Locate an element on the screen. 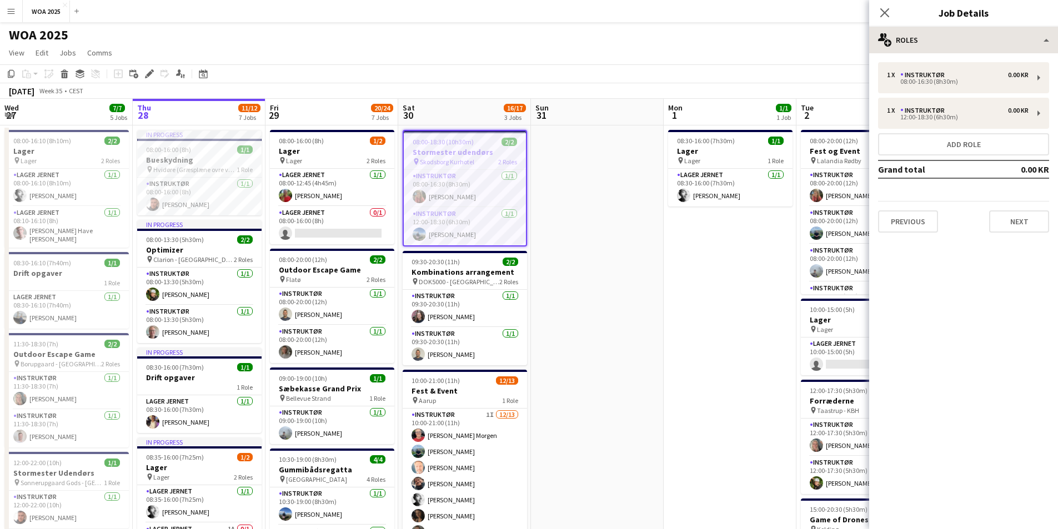  span: Sun is located at coordinates (542, 108).